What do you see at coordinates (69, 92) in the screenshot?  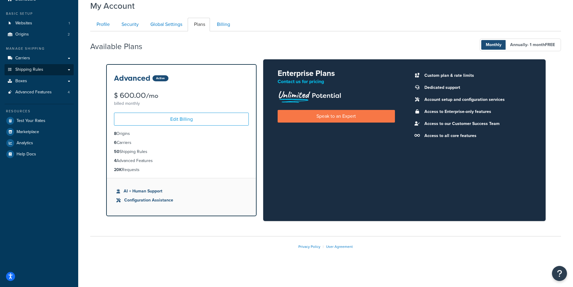 I see `span: 4` at bounding box center [69, 92].